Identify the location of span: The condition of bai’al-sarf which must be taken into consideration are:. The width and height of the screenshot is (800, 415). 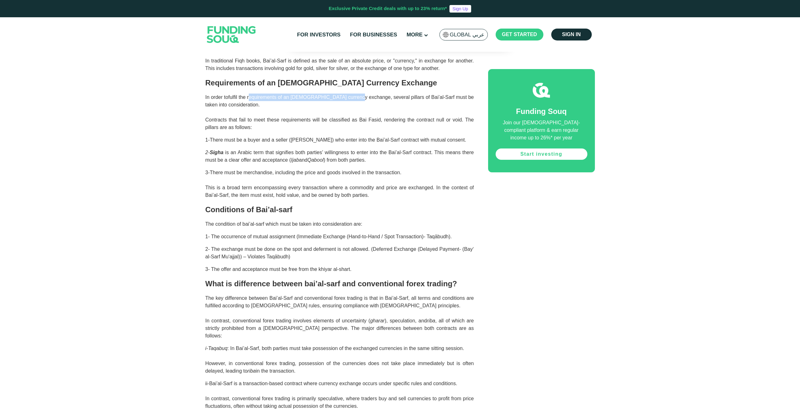
(284, 224).